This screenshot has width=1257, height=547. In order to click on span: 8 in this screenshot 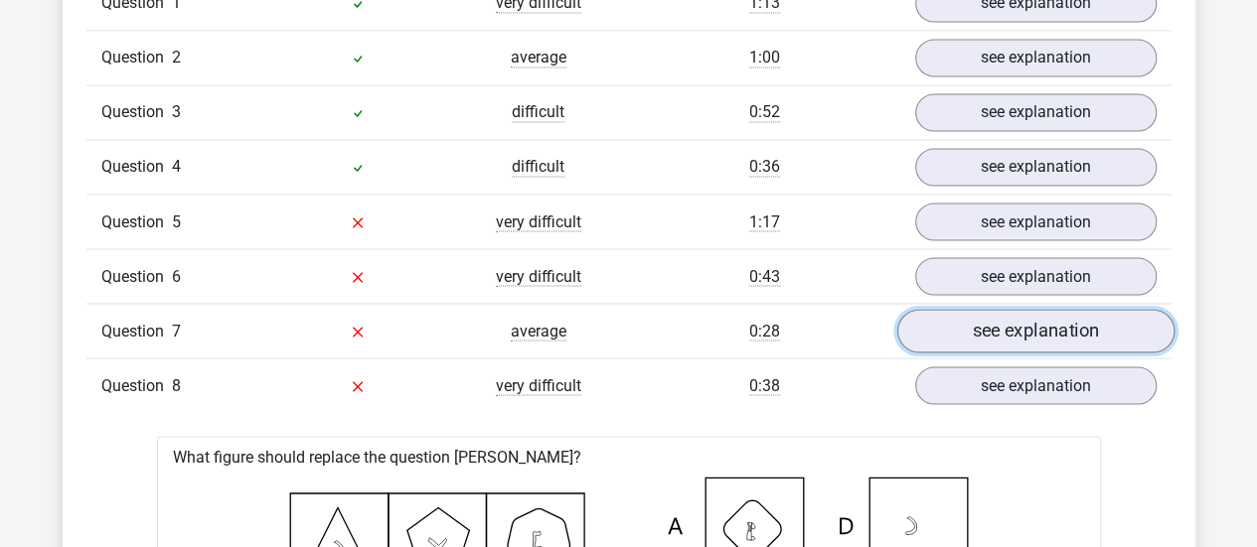, I will do `click(176, 384)`.